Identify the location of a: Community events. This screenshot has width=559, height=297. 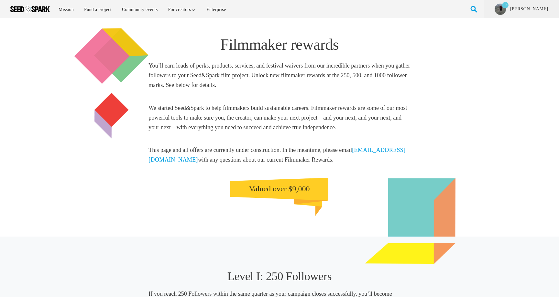
(140, 9).